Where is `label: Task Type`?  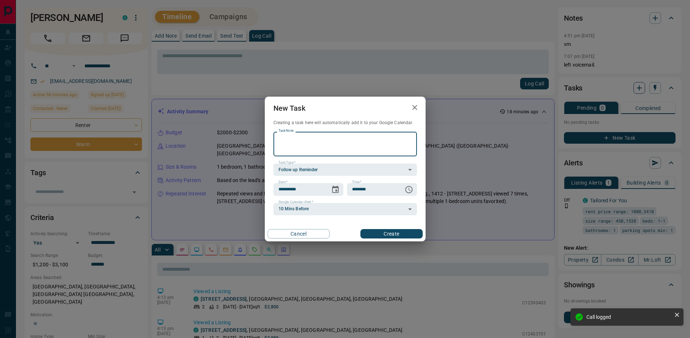 label: Task Type is located at coordinates (287, 163).